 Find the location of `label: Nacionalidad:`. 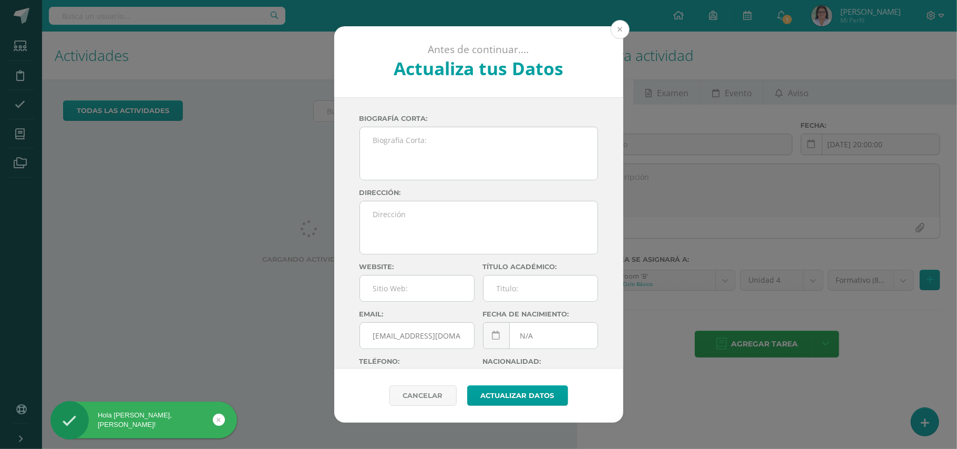

label: Nacionalidad: is located at coordinates (540, 361).